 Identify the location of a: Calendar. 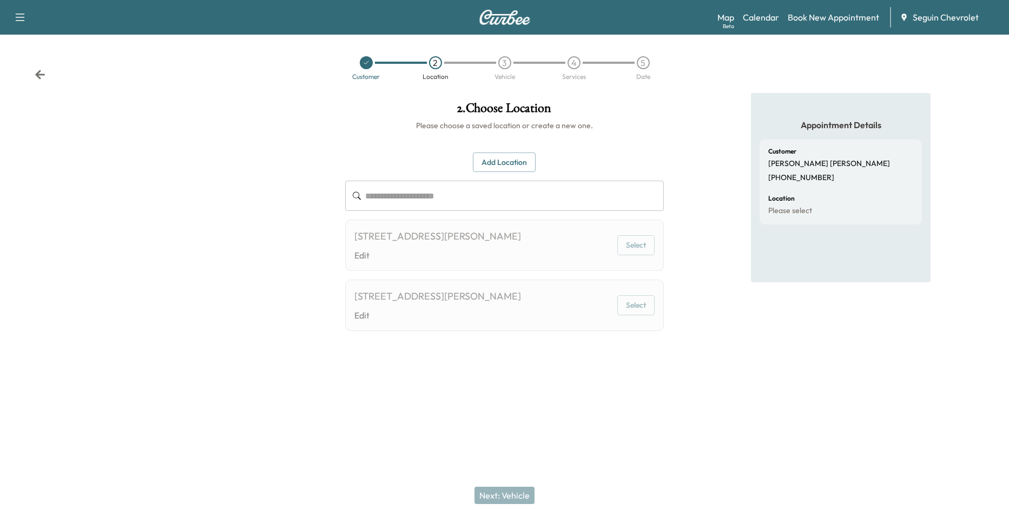
(761, 17).